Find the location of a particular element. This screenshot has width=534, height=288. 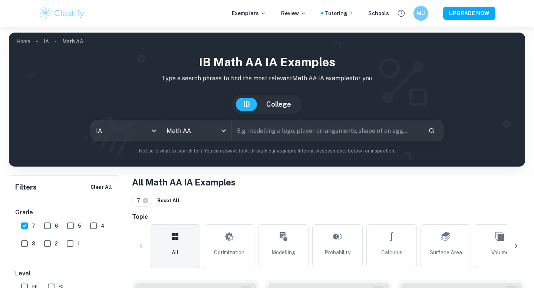

span: Calculus is located at coordinates (392, 253).